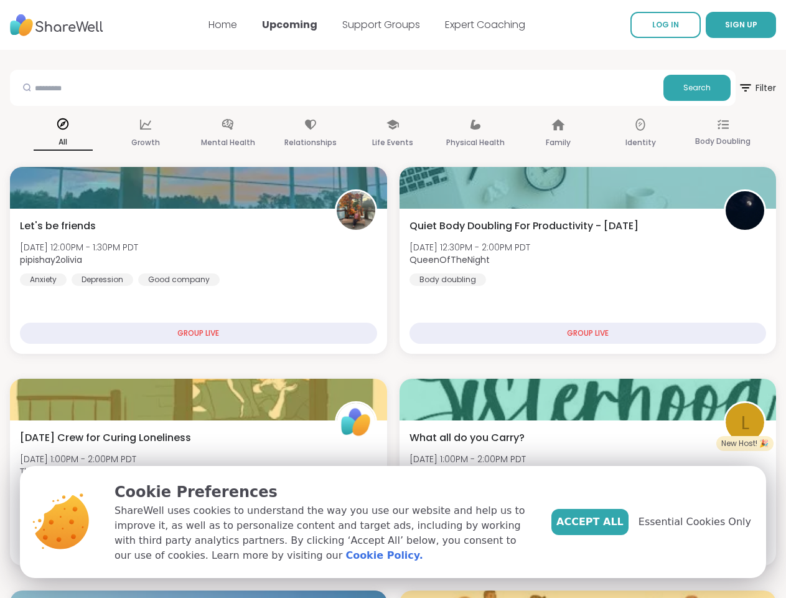 The image size is (786, 598). I want to click on a: LOG IN, so click(665, 25).